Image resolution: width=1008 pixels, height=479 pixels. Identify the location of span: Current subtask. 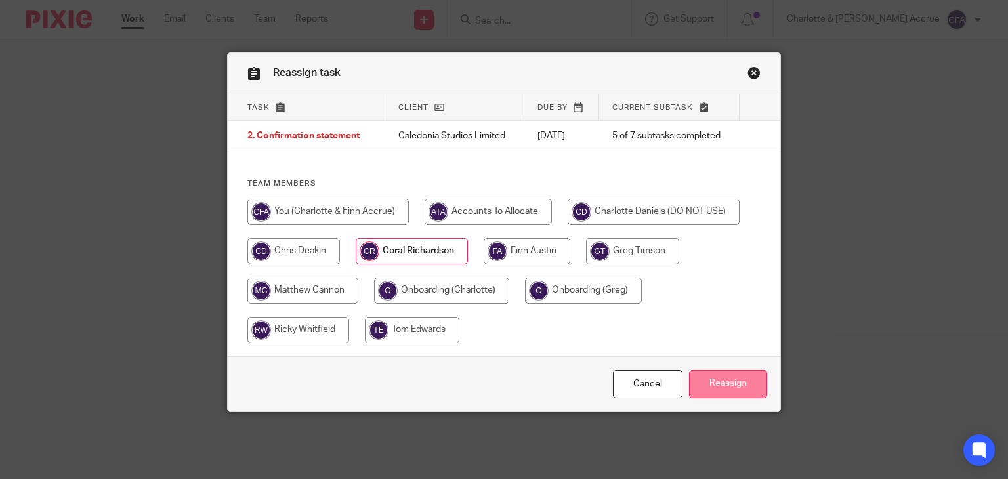
(652, 107).